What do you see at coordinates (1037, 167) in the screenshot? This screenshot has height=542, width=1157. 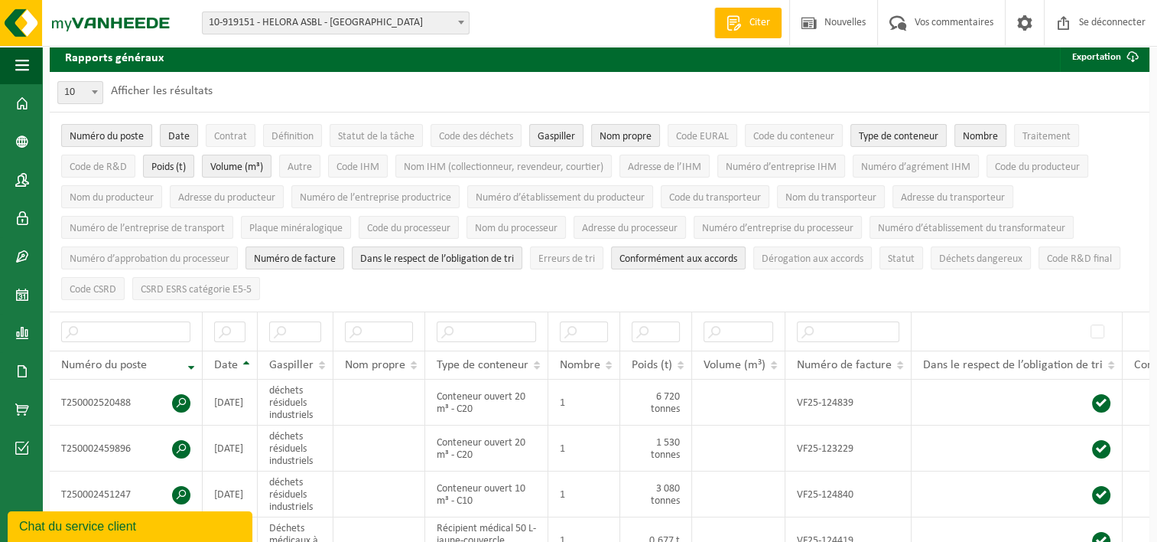 I see `span: Code du producteur` at bounding box center [1037, 167].